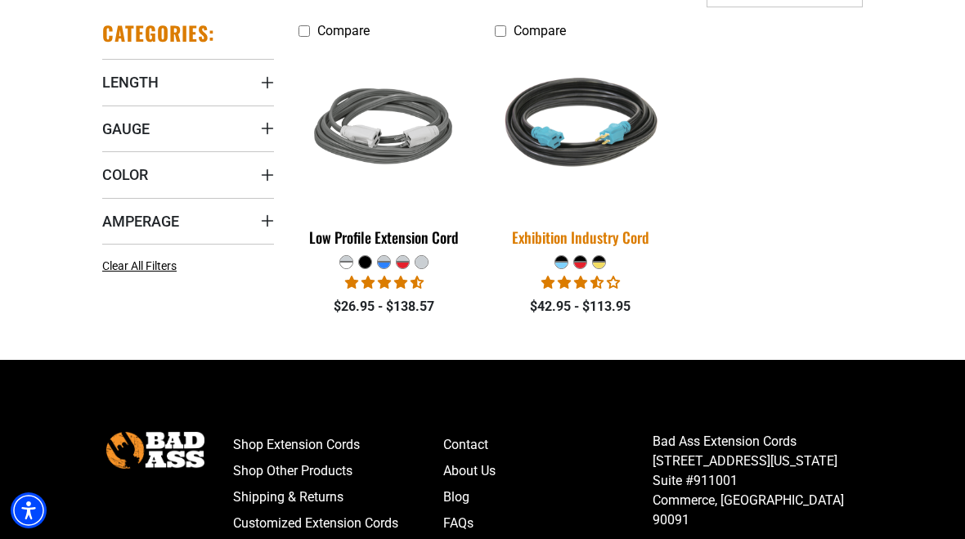 Image resolution: width=965 pixels, height=539 pixels. I want to click on span: 4.50 stars, so click(385, 282).